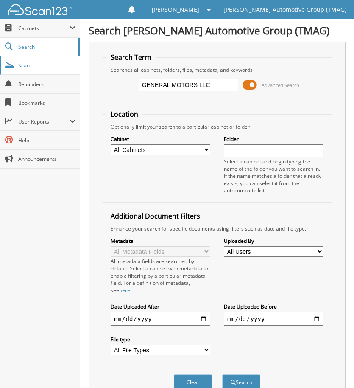  I want to click on span: Help, so click(47, 140).